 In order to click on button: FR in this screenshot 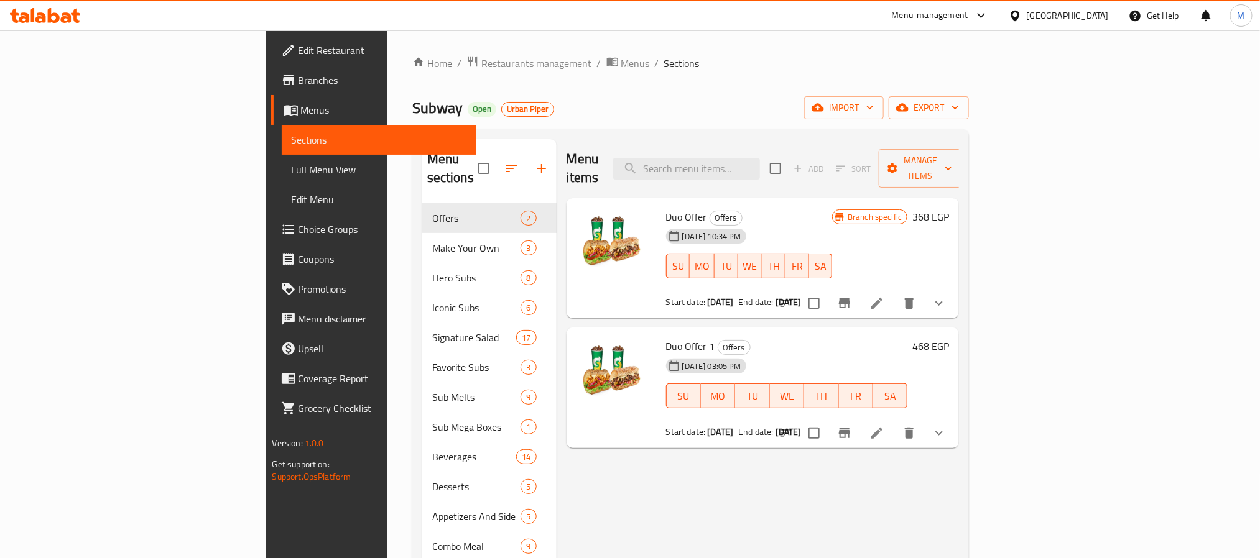, I will do `click(797, 266)`.